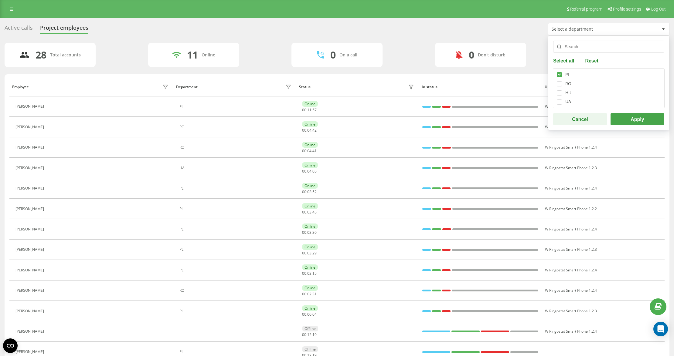 Image resolution: width=674 pixels, height=356 pixels. Describe the element at coordinates (20, 87) in the screenshot. I see `div: Employee` at that location.